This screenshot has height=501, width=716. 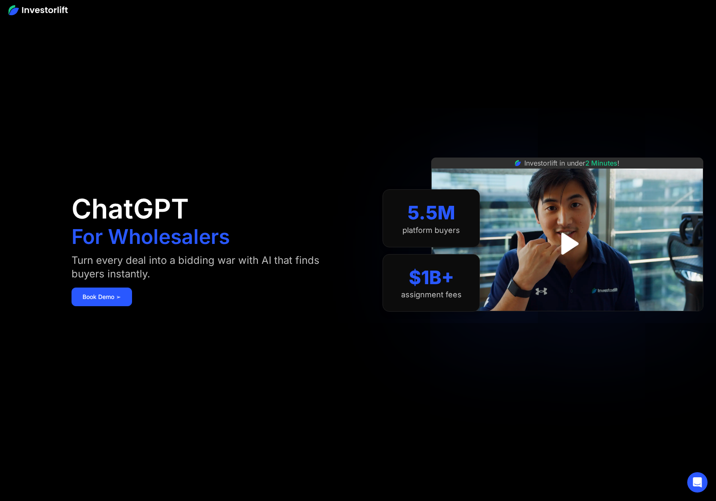 What do you see at coordinates (151, 237) in the screenshot?
I see `h1: For Wholesalers` at bounding box center [151, 237].